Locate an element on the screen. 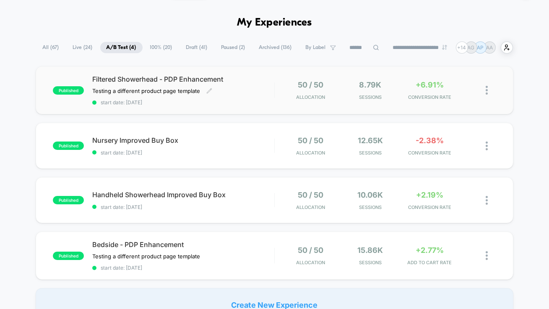 Image resolution: width=549 pixels, height=309 pixels. span: Draft ( 41 ) is located at coordinates (197, 47).